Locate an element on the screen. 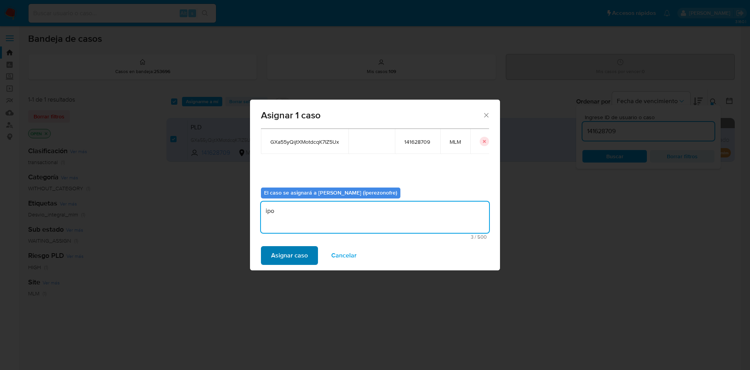 This screenshot has width=750, height=370. textarea: ipo is located at coordinates (375, 217).